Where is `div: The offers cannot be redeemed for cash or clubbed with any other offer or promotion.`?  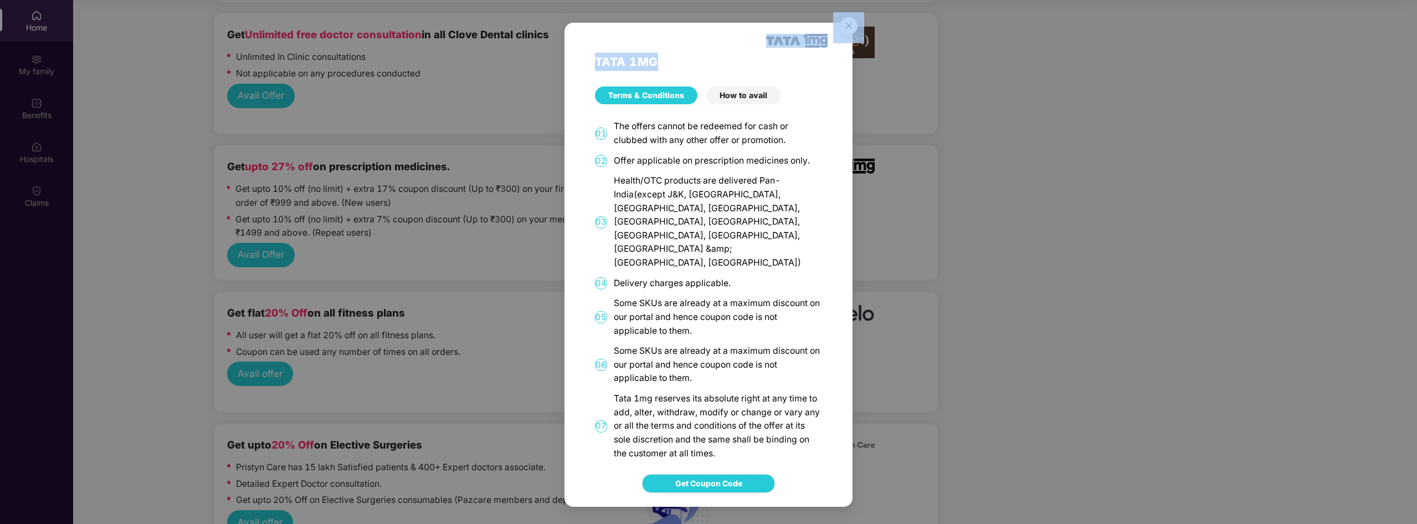
div: The offers cannot be redeemed for cash or clubbed with any other offer or promotion. is located at coordinates (718, 133).